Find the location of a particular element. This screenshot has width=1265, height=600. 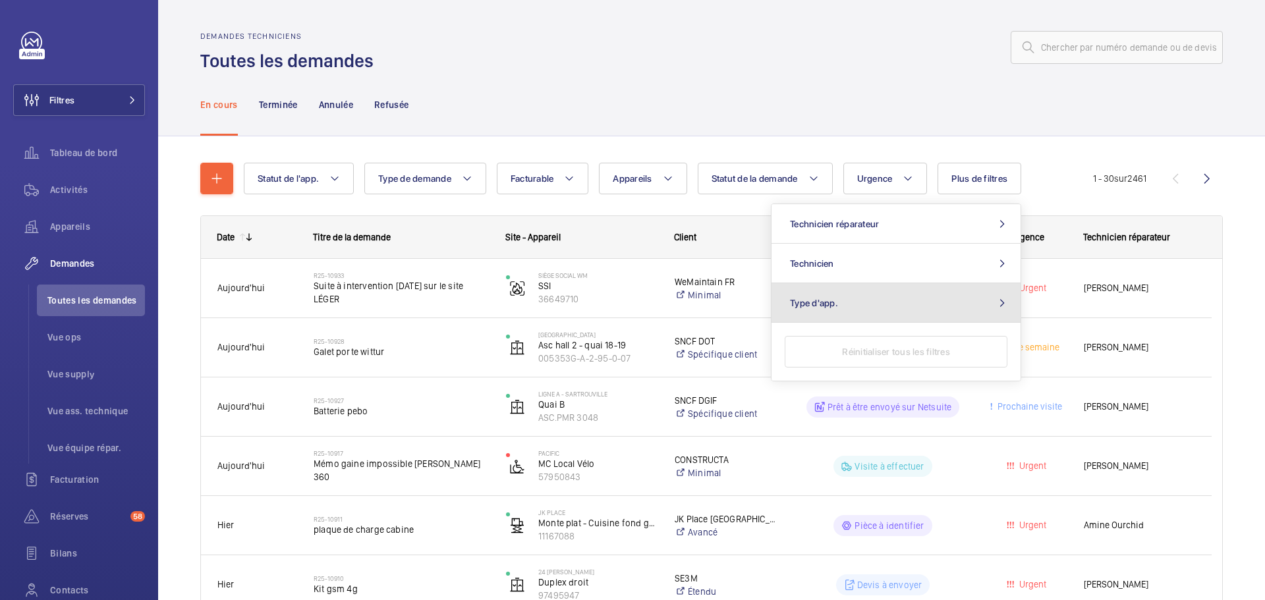

button: Facturable is located at coordinates (543, 179).